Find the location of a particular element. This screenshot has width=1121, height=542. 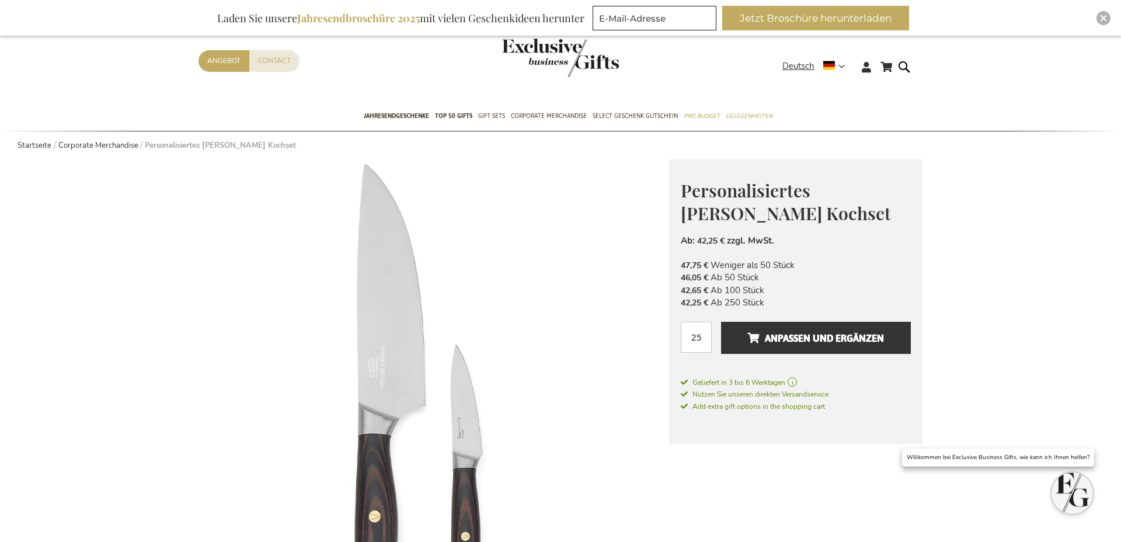

a: Startseite is located at coordinates (34, 145).